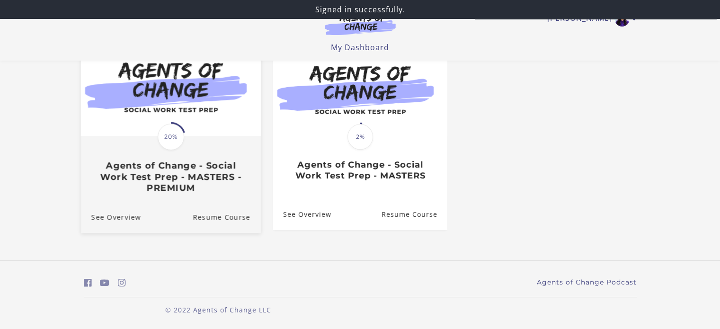  I want to click on a: Agents of Change Podcast, so click(586, 282).